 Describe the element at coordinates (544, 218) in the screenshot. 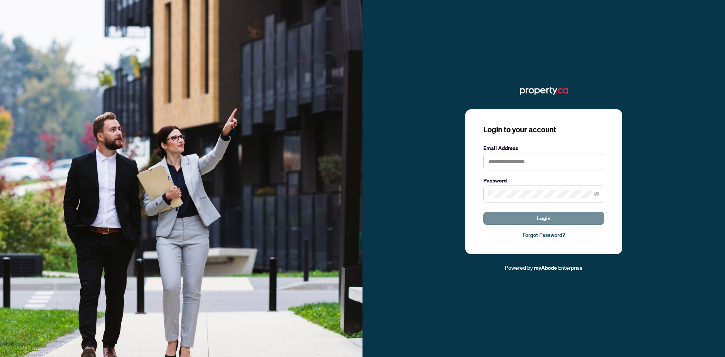

I see `span: Login` at that location.